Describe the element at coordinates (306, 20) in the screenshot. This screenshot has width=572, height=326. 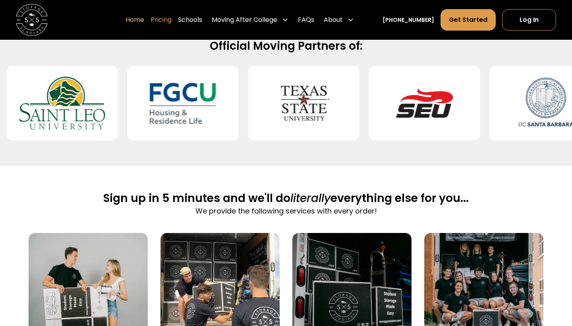
I see `a: FAQs` at that location.